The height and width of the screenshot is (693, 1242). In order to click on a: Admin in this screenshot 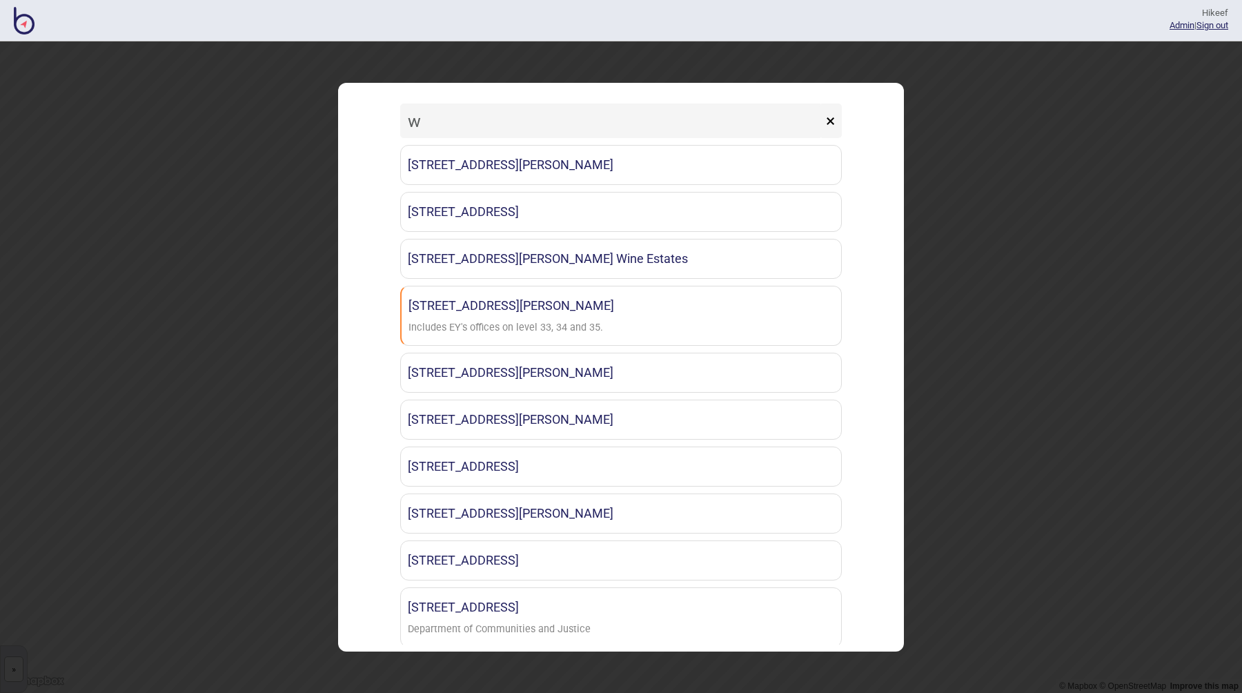, I will do `click(1182, 25)`.